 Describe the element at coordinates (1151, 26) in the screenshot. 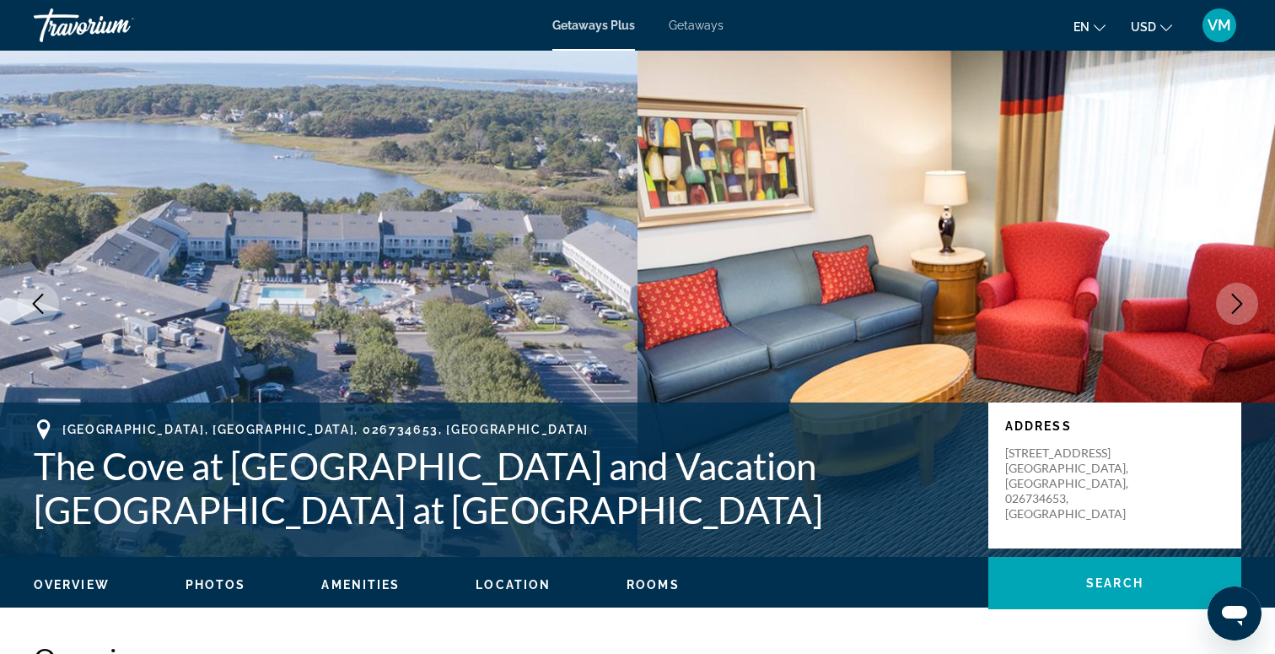

I see `button: Change currency` at that location.